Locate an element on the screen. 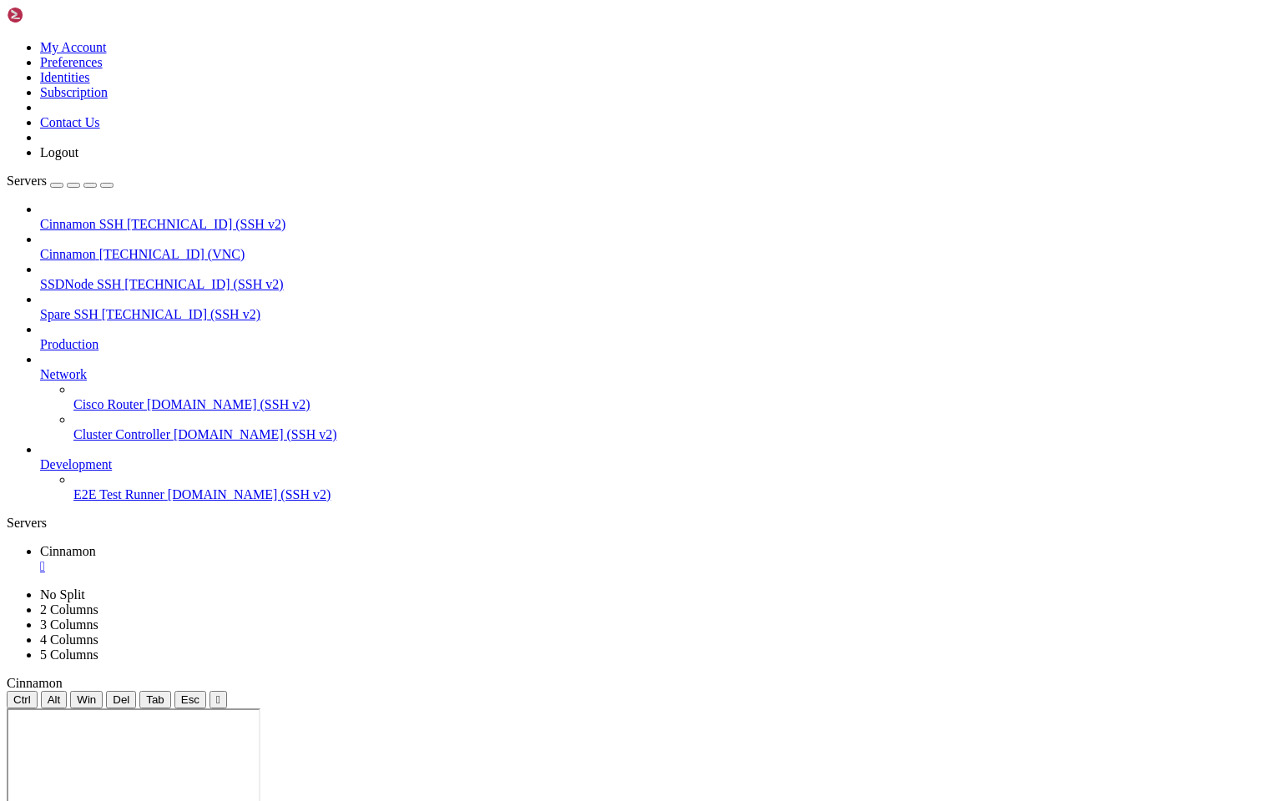  span: SSDNode SSH is located at coordinates (80, 284).